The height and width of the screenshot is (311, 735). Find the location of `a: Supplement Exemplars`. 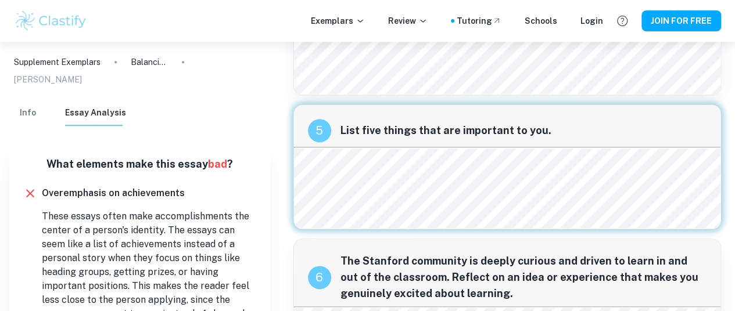

a: Supplement Exemplars is located at coordinates (57, 62).